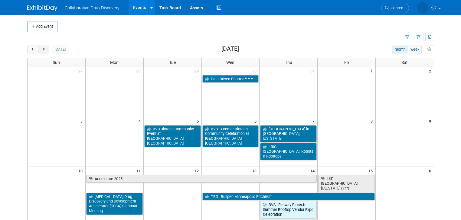  What do you see at coordinates (288, 210) in the screenshot?
I see `a: BVS - Fenway Biotech Summer Rooftop Vendor Expo Celebration` at bounding box center [288, 210].